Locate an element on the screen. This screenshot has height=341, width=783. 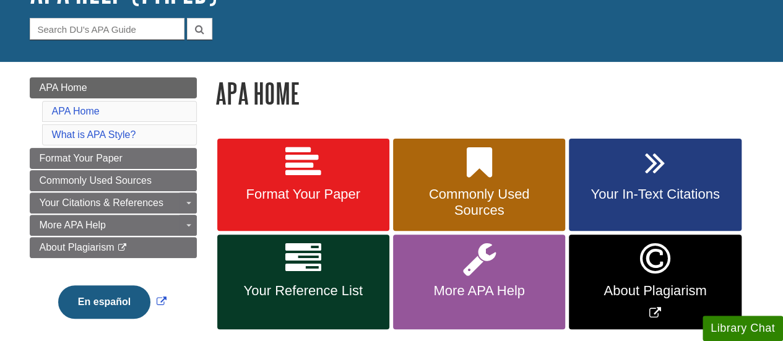
span: Your Citations & References is located at coordinates (101, 202).